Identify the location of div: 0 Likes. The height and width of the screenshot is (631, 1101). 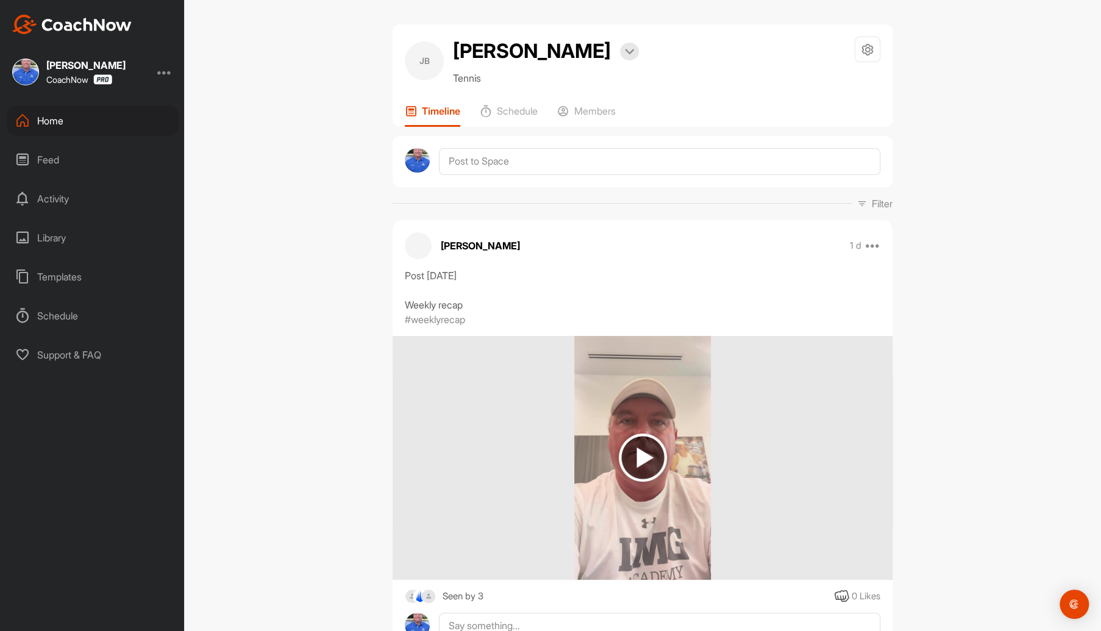
(866, 596).